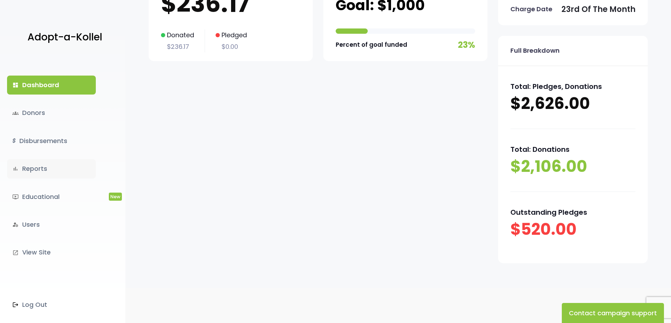 This screenshot has width=671, height=323. What do you see at coordinates (51, 169) in the screenshot?
I see `a: bar_chartReports` at bounding box center [51, 169].